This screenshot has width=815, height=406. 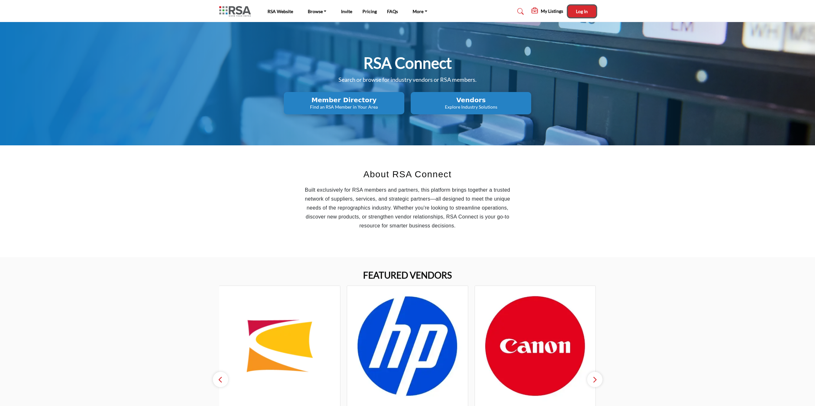 I want to click on a: RSA Website, so click(x=280, y=11).